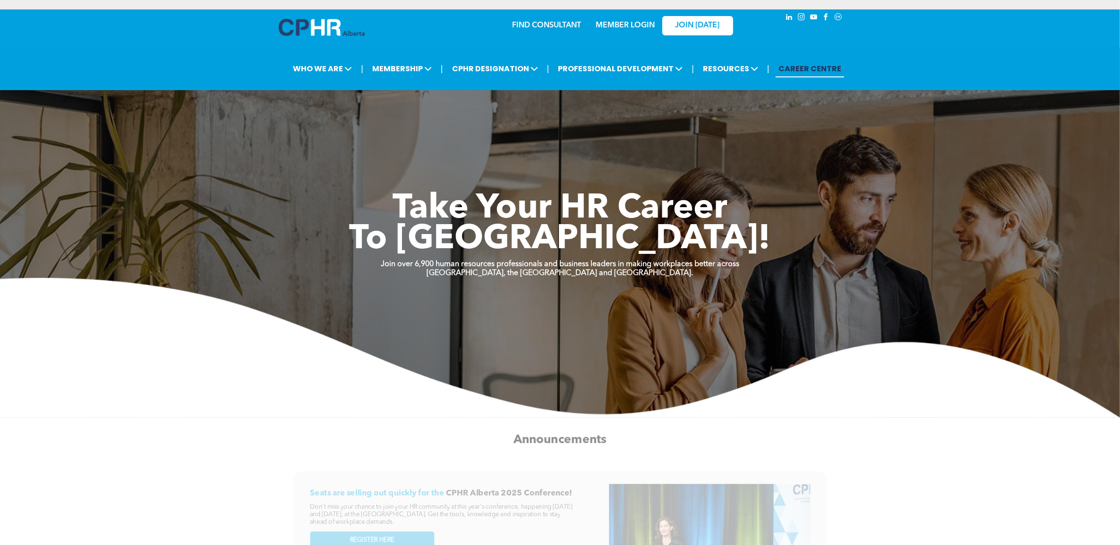  What do you see at coordinates (801, 18) in the screenshot?
I see `a: instagram` at bounding box center [801, 18].